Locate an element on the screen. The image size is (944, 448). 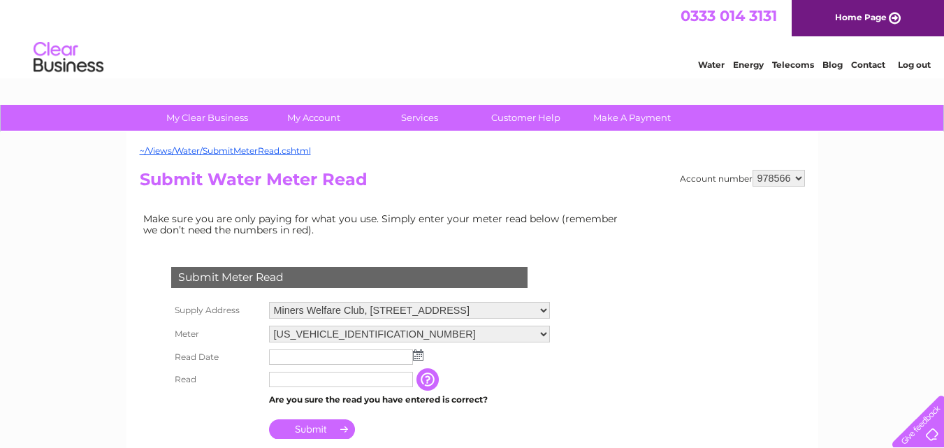
input: Information is located at coordinates (429, 379).